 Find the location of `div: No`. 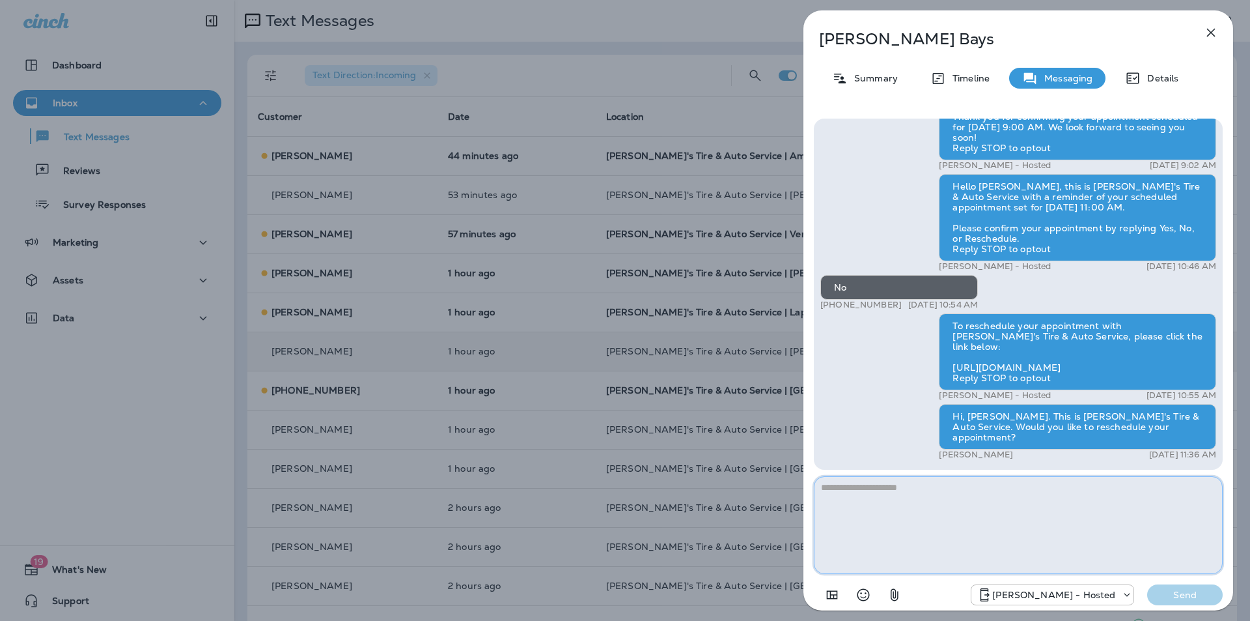

div: No is located at coordinates (899, 287).